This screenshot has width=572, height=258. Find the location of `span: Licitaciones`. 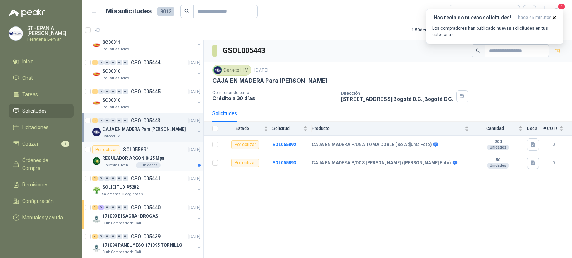

span: Licitaciones is located at coordinates (35, 127).